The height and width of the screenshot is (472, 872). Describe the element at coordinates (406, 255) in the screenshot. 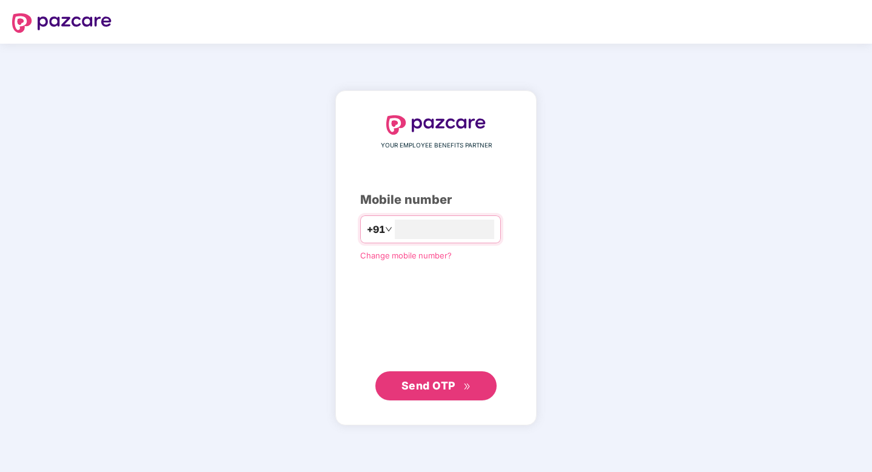

I see `span: Change mobile number?` at that location.